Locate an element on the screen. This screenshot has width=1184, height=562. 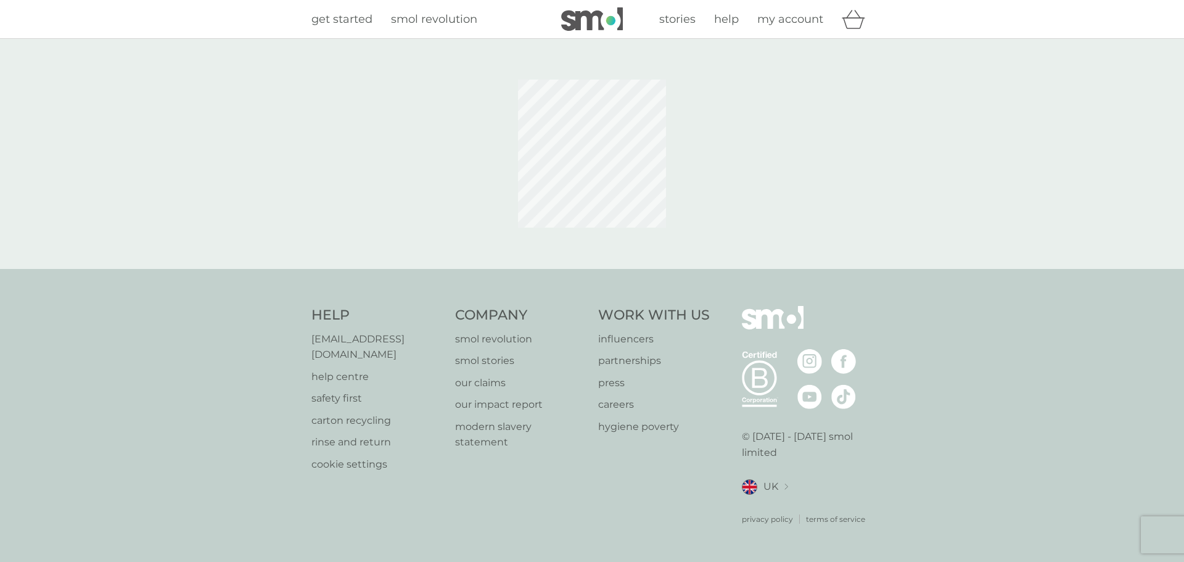
p: carton recycling is located at coordinates (377, 421).